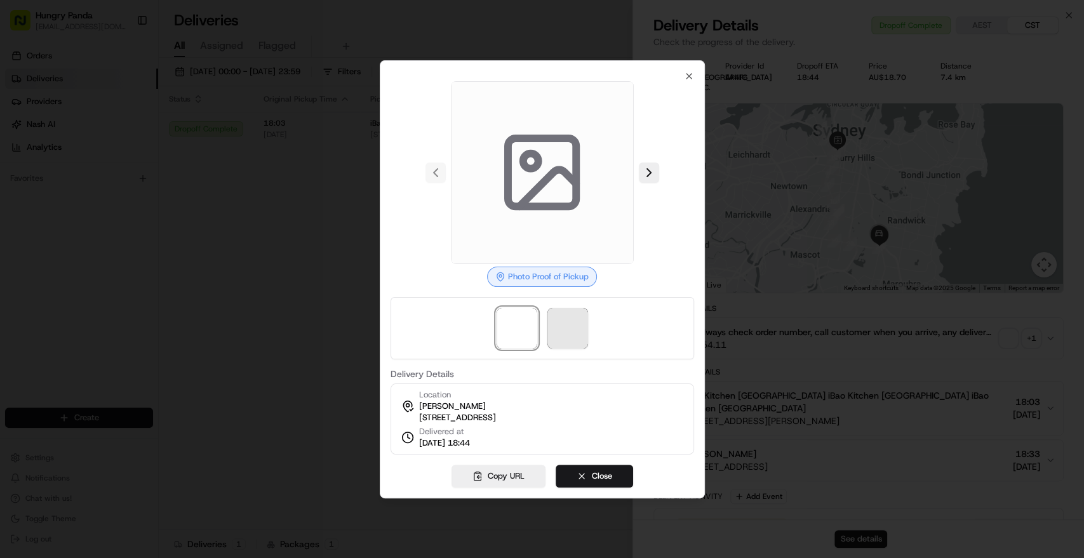 This screenshot has width=1084, height=558. I want to click on span: Location, so click(434, 395).